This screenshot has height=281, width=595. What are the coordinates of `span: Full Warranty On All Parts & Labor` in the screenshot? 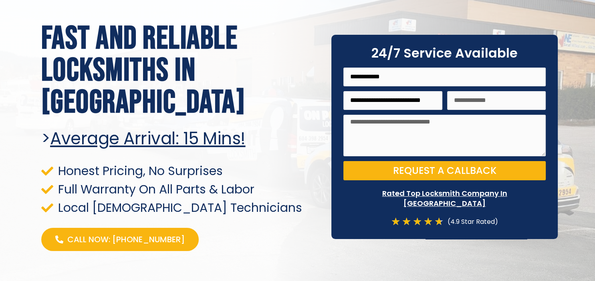 It's located at (155, 189).